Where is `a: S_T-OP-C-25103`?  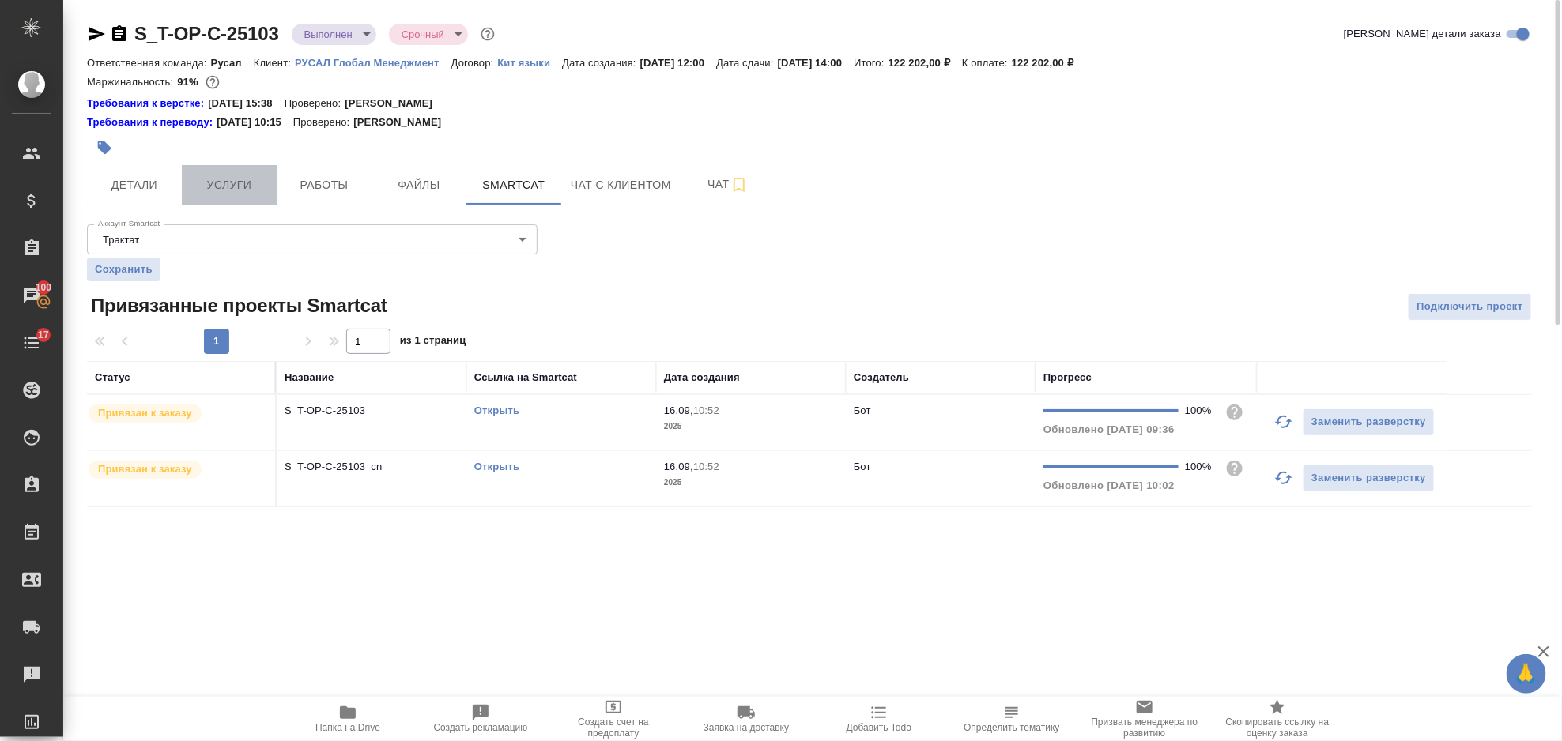 a: S_T-OP-C-25103 is located at coordinates (206, 33).